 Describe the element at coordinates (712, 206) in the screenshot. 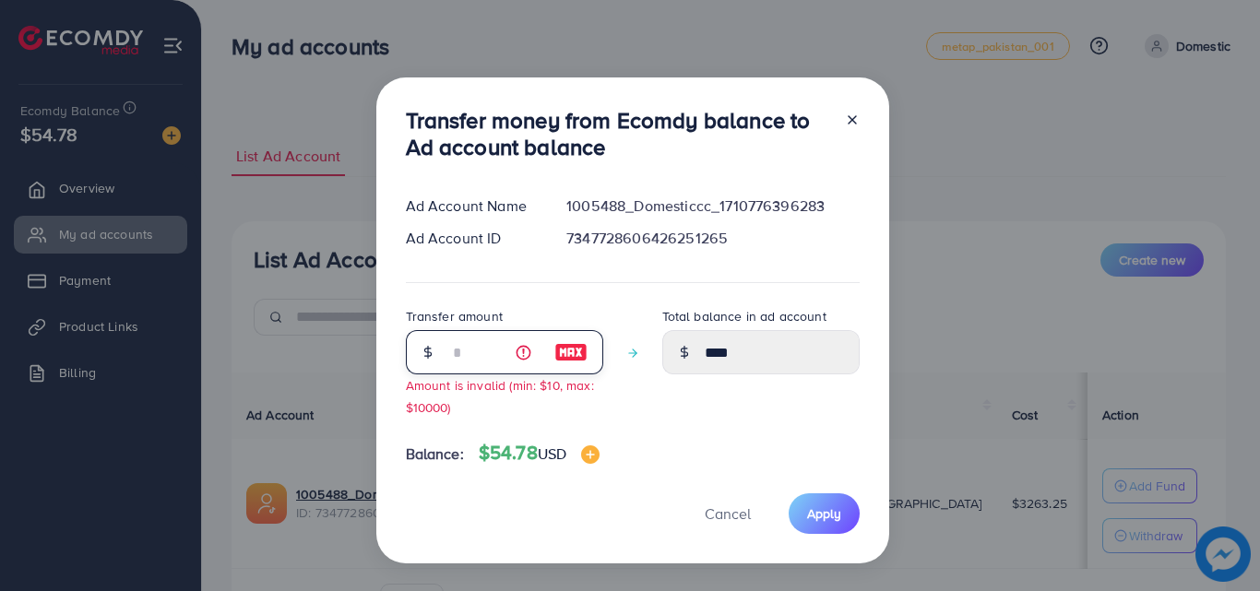

I see `div: 1005488_Domesticcc_1710776396283` at that location.